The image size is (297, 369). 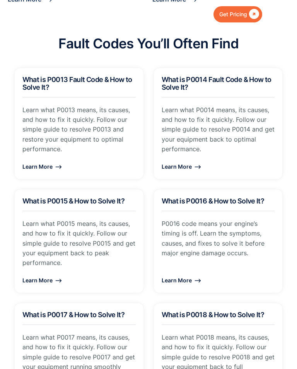 What do you see at coordinates (79, 130) in the screenshot?
I see `p: Learn what P0013 means, its causes, and how to fix it quickly. Follow our simple guide to resolve...` at bounding box center [79, 130].